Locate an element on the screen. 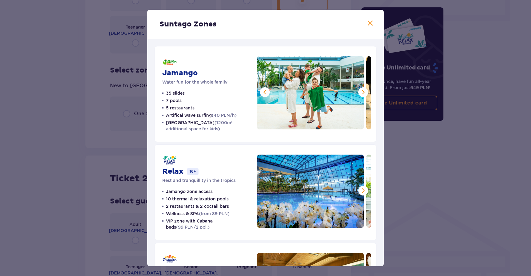  img: Jamango is located at coordinates (311, 93).